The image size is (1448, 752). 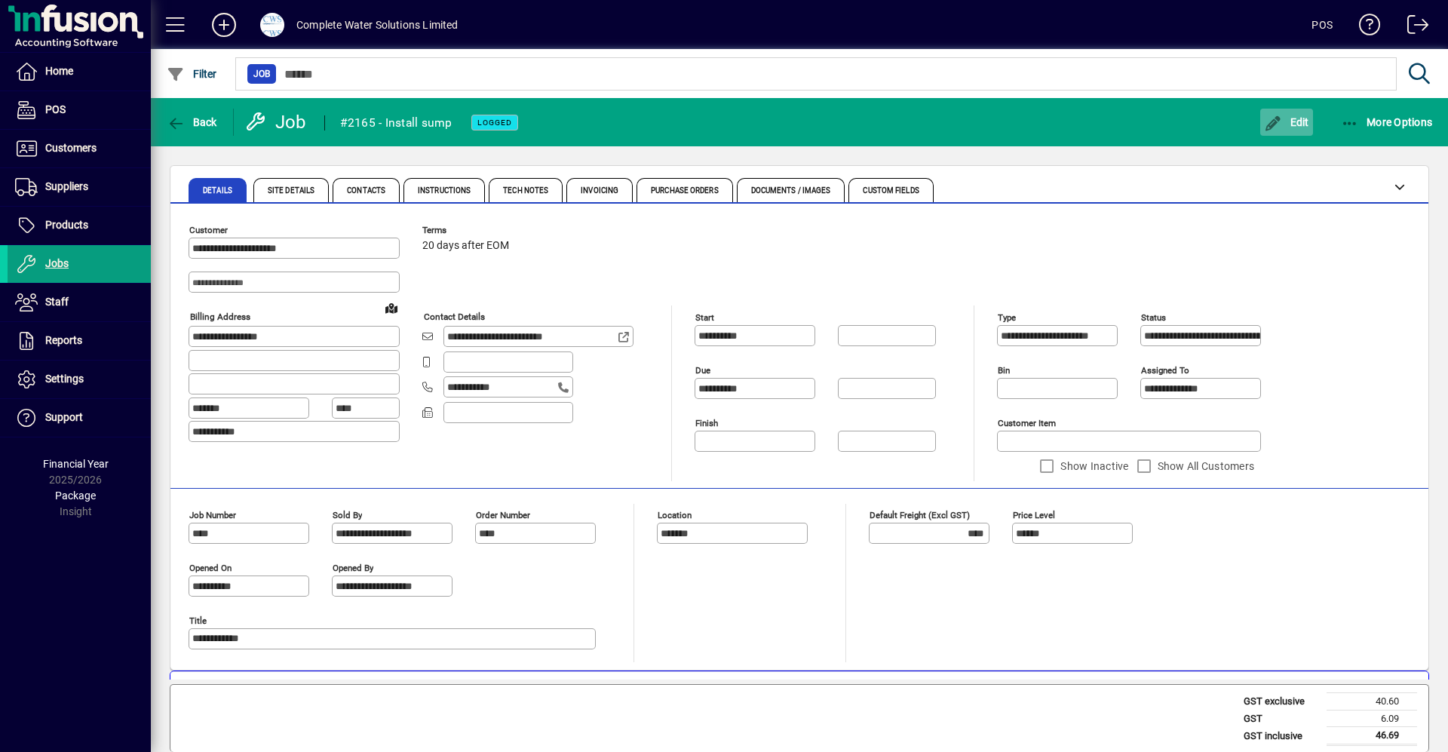 I want to click on span: Back, so click(x=191, y=122).